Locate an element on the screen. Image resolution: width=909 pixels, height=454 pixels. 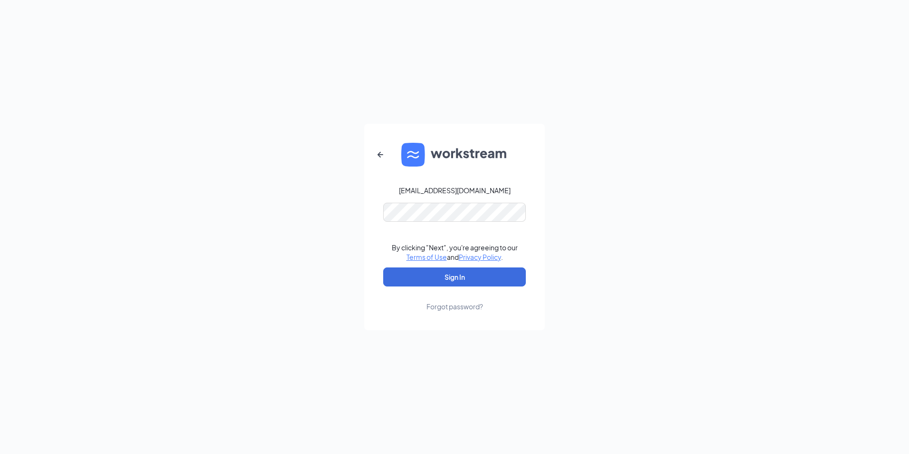
svg: ArrowLeftNew is located at coordinates (380, 155).